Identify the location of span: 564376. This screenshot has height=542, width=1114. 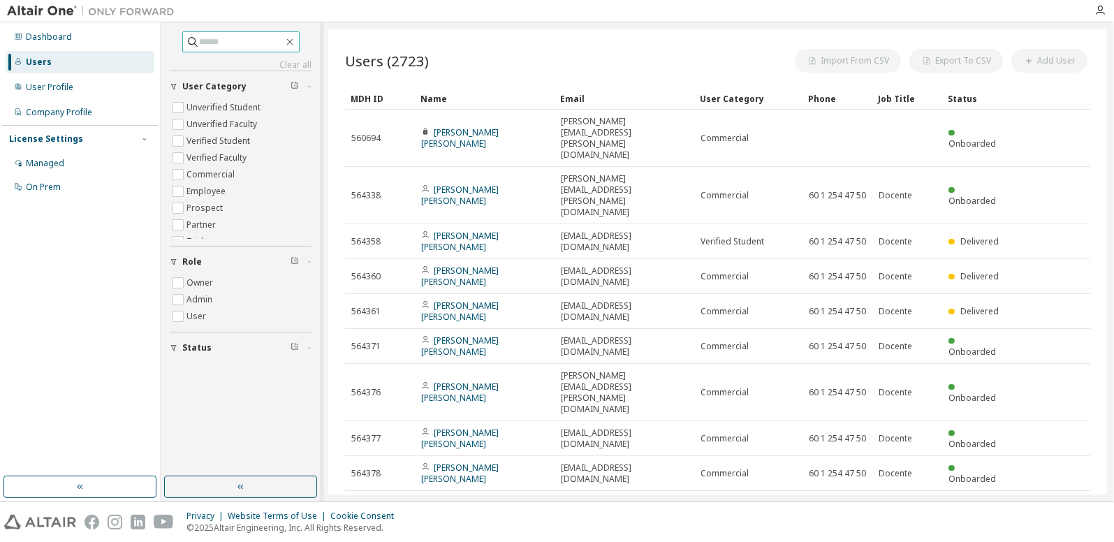
(366, 393).